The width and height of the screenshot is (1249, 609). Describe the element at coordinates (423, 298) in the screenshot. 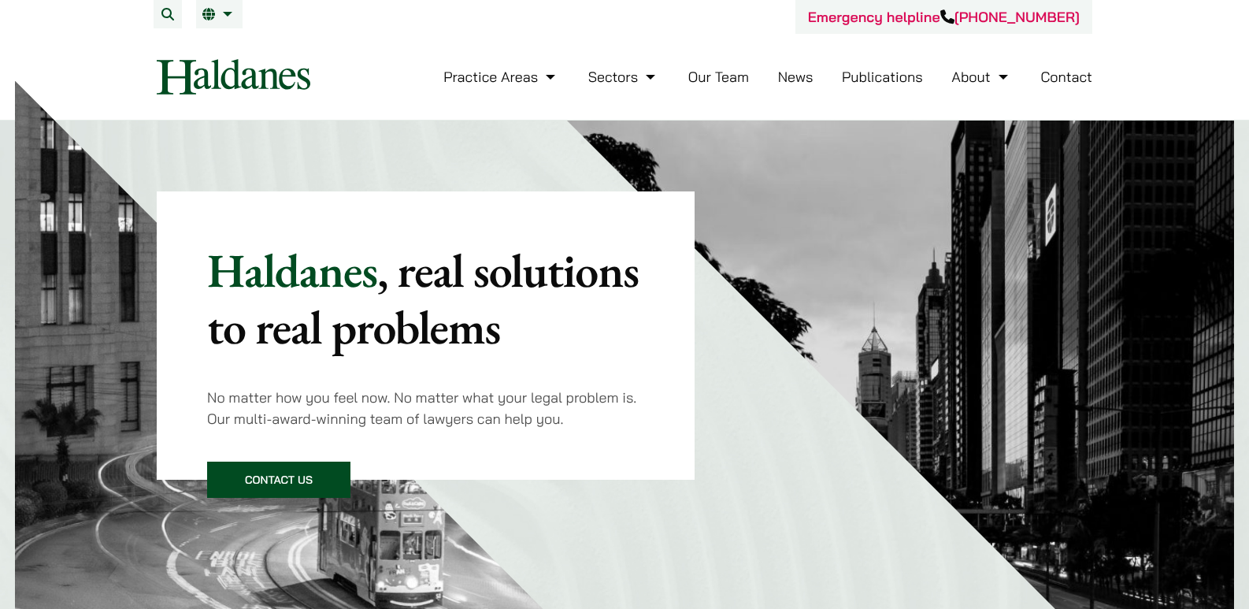

I see `mark: , real solutions to real problems` at that location.